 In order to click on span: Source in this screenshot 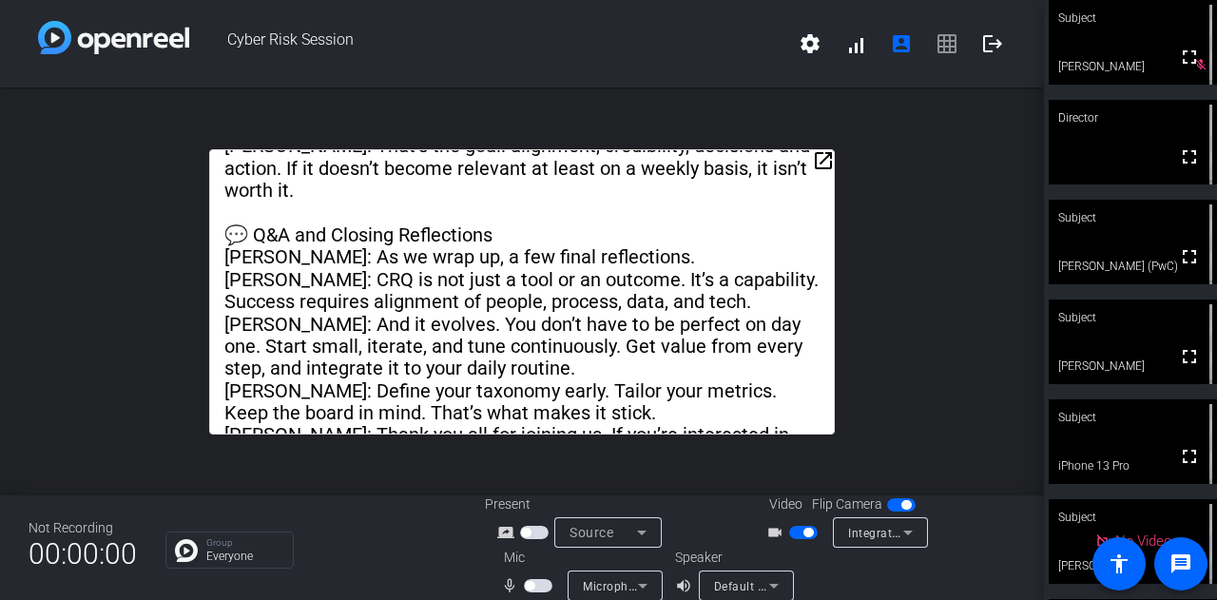, I will do `click(591, 532)`.